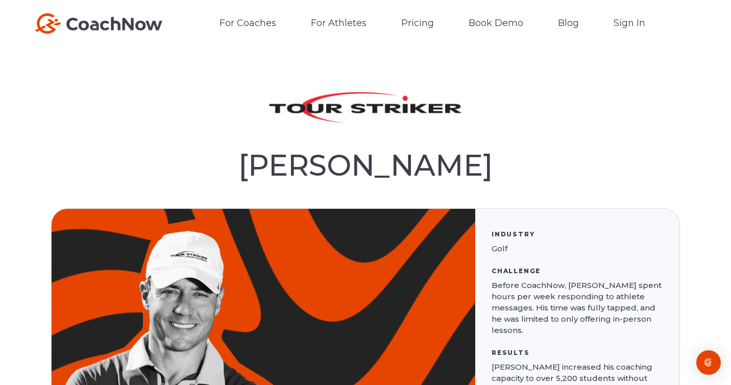 This screenshot has width=731, height=385. I want to click on a: Pricing, so click(421, 23).